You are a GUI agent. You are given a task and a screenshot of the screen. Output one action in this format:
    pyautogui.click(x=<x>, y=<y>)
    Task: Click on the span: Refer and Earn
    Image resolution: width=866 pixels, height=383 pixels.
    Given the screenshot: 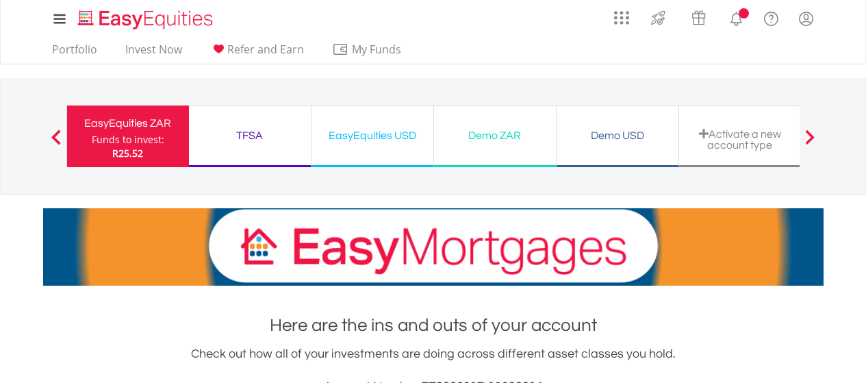 What is the action you would take?
    pyautogui.click(x=266, y=49)
    